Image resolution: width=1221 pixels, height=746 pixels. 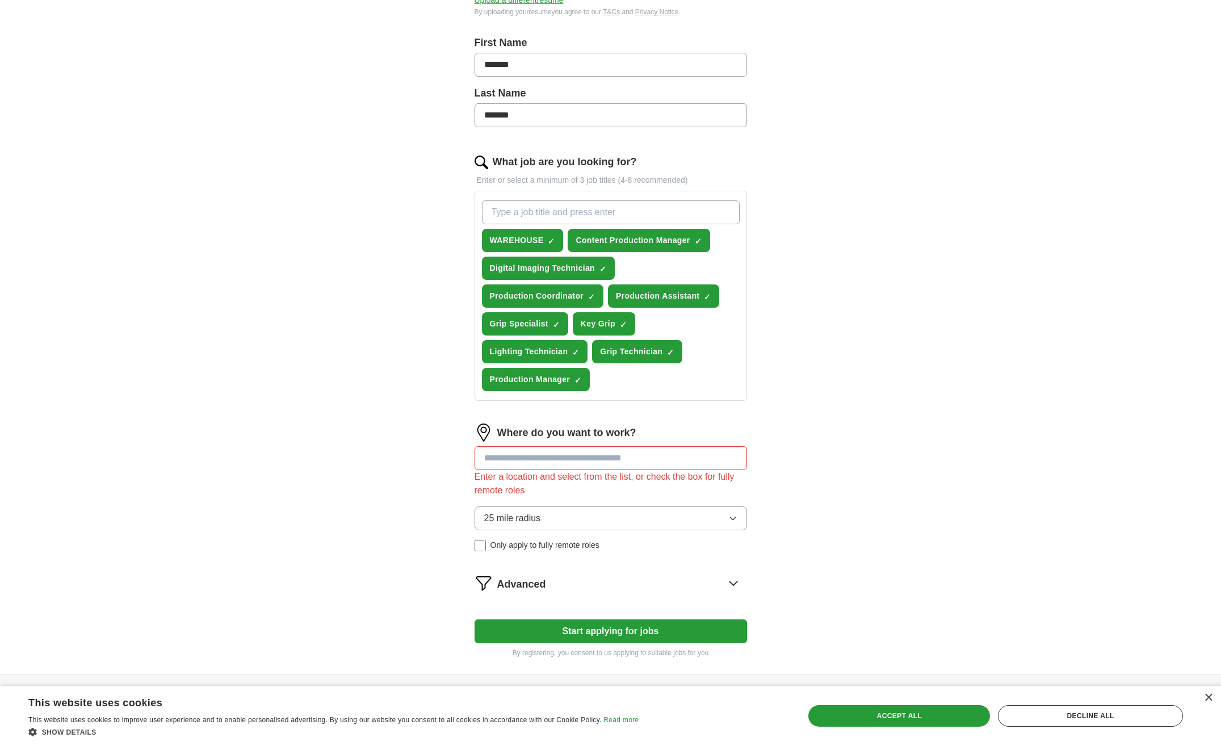 What do you see at coordinates (657, 12) in the screenshot?
I see `a: Privacy Notice` at bounding box center [657, 12].